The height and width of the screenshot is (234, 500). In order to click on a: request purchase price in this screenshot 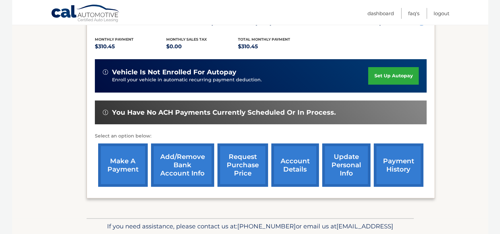, I will do `click(243, 165)`.